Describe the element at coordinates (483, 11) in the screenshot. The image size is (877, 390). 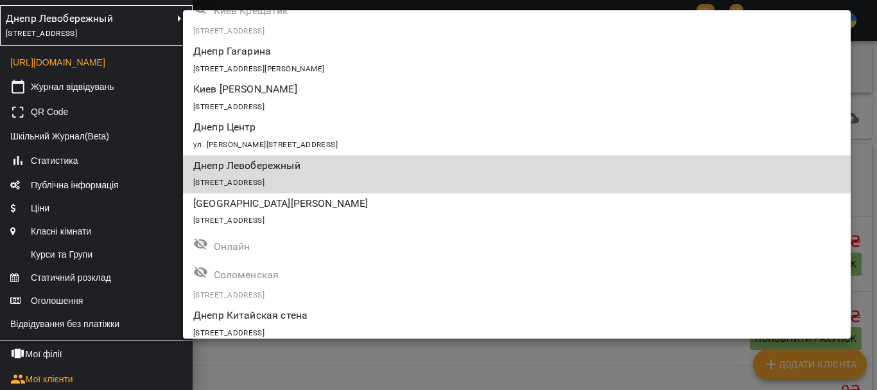
I see `p: Киев Крещатик` at that location.